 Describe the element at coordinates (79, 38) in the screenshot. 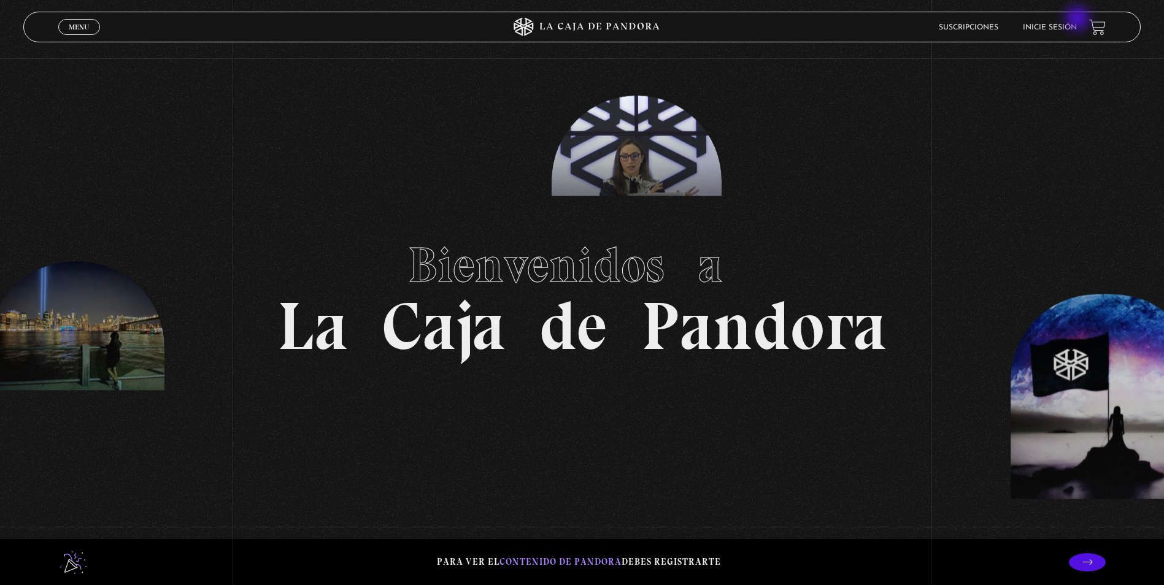

I see `span: Cerrar` at that location.